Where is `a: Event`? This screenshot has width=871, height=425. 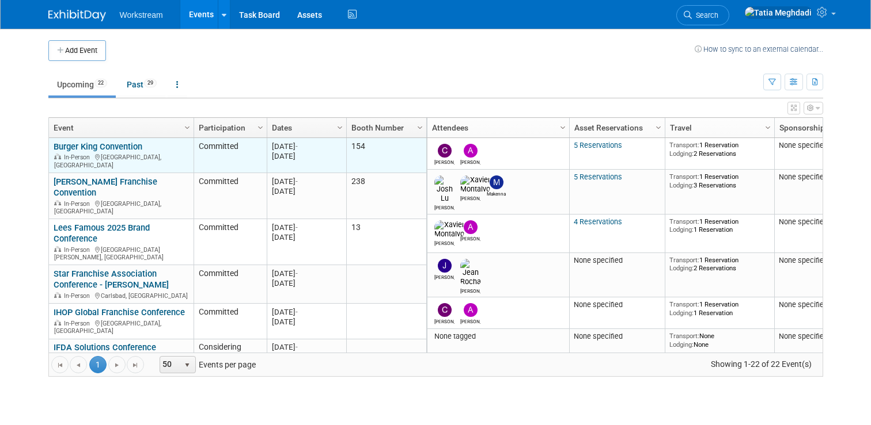 a: Event is located at coordinates (120, 128).